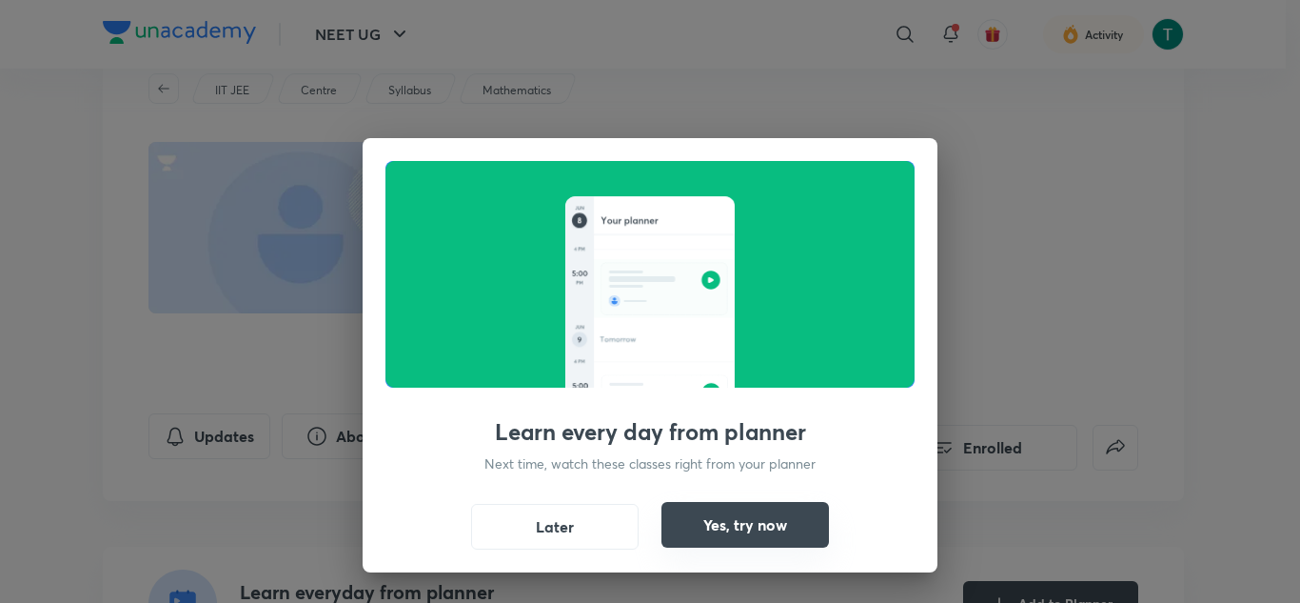 The width and height of the screenshot is (1300, 603). I want to click on g: PM, so click(580, 283).